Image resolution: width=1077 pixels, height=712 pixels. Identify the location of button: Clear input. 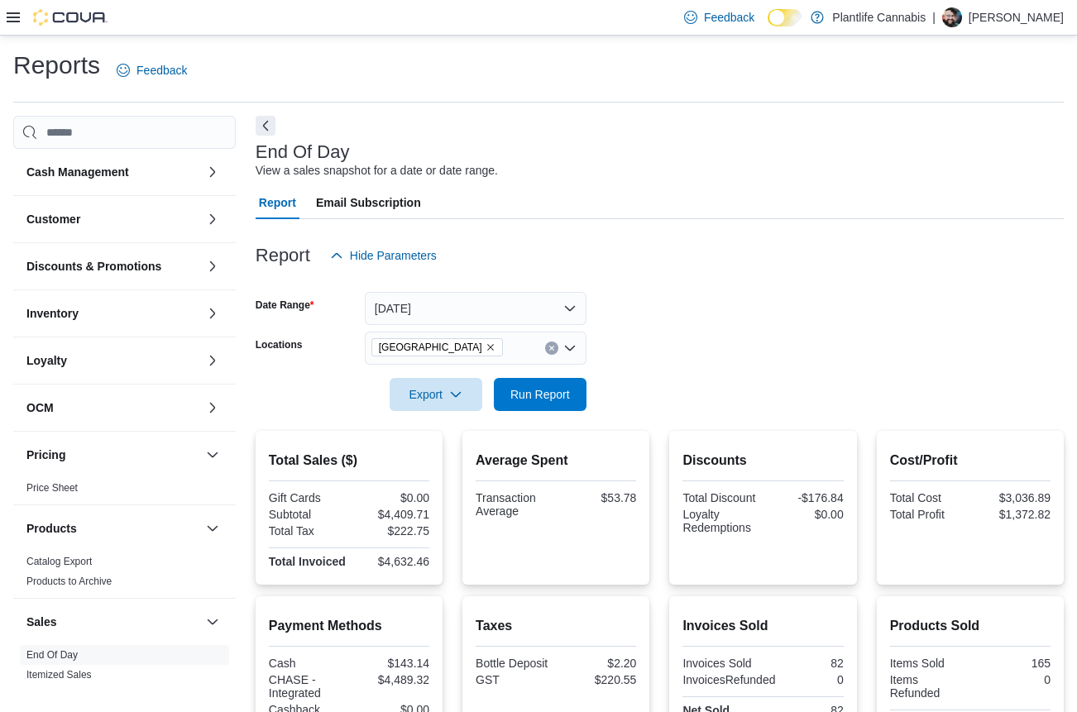
(552, 348).